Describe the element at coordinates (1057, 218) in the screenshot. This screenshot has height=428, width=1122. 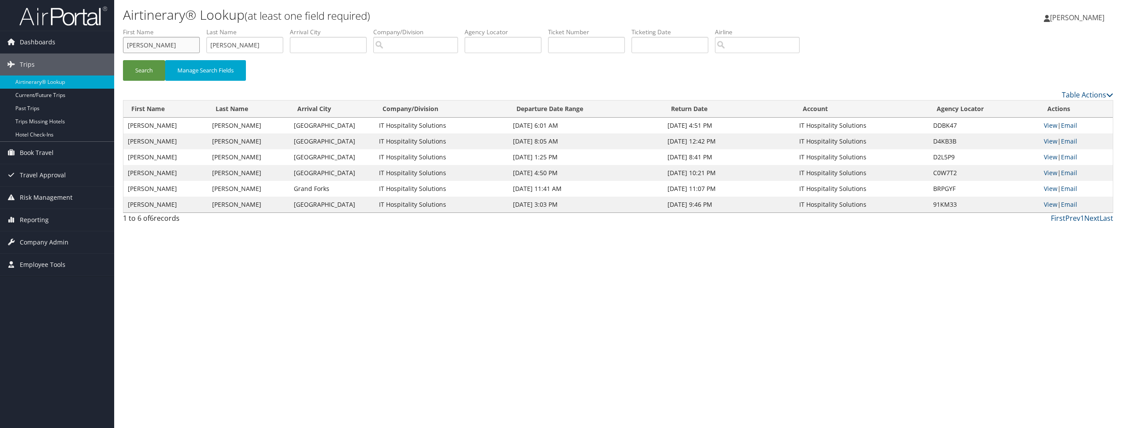
I see `a: First` at that location.